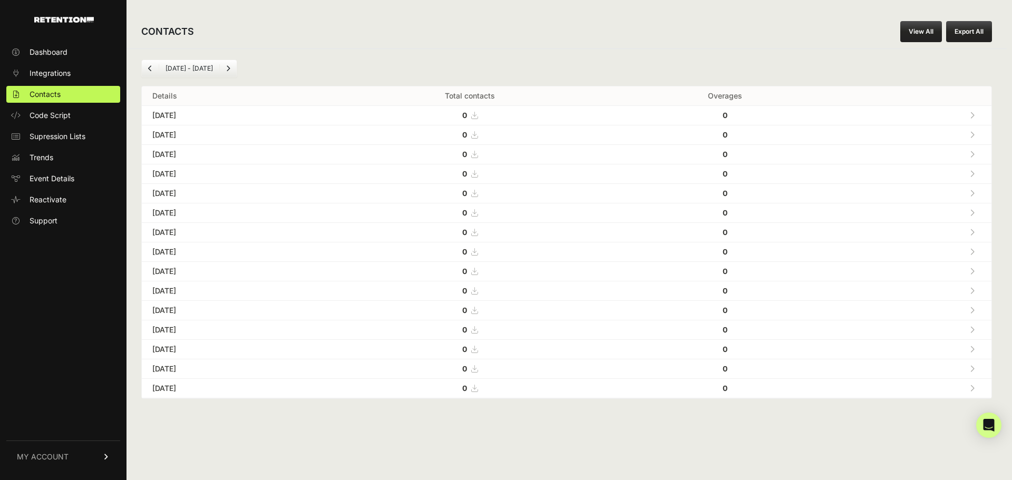 This screenshot has height=480, width=1012. I want to click on span: Reactivate, so click(48, 200).